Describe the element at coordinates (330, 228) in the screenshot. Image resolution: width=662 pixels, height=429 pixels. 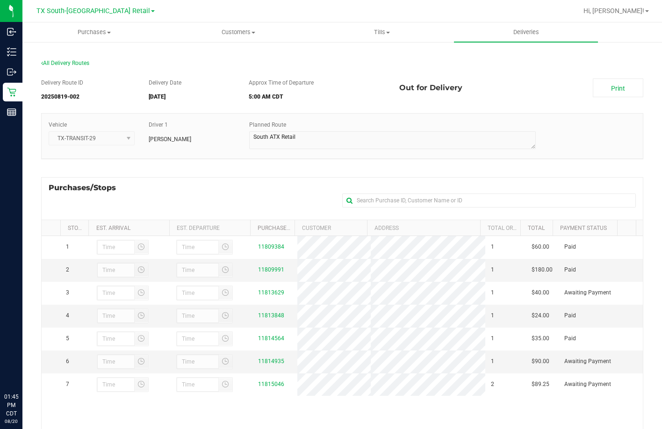
I see `th: Customer` at that location.